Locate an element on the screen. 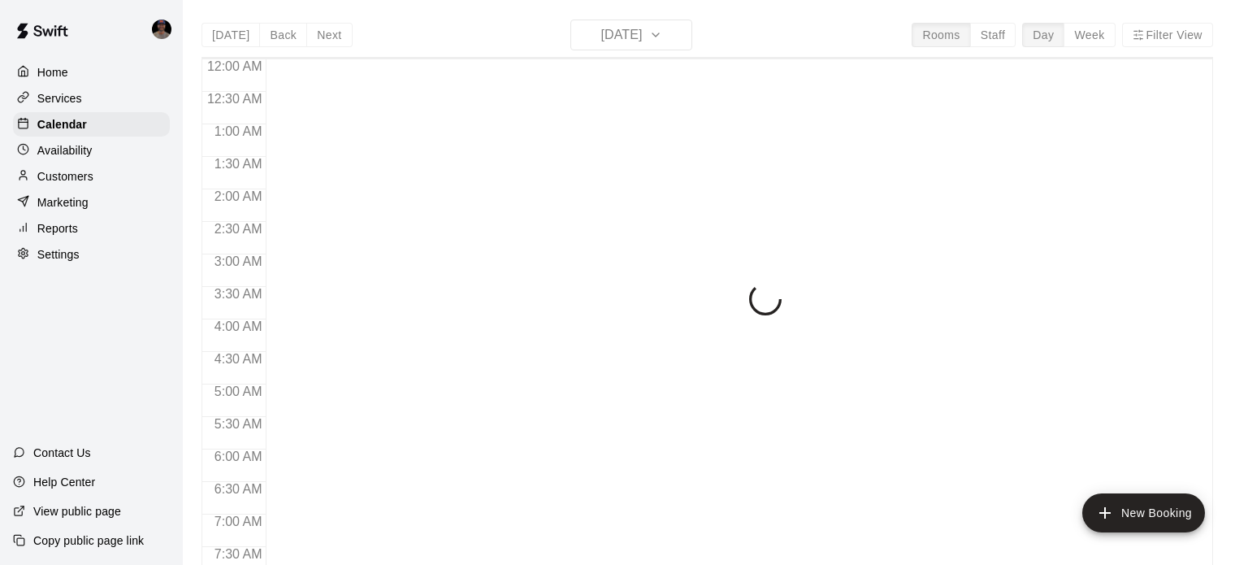 This screenshot has height=565, width=1248. a: Services is located at coordinates (91, 98).